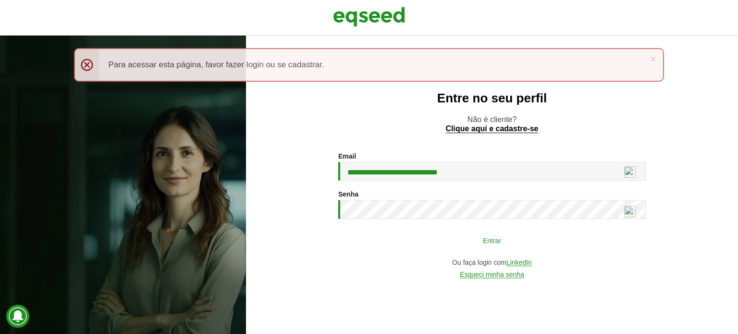 This screenshot has height=334, width=738. Describe the element at coordinates (348, 194) in the screenshot. I see `label: Senha` at that location.